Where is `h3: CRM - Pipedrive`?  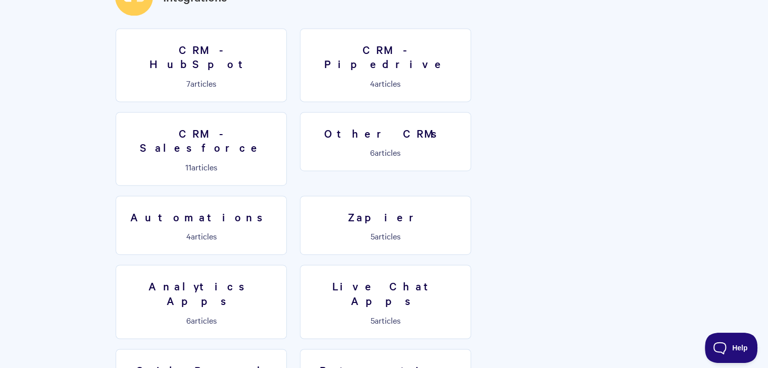
h3: CRM - Pipedrive is located at coordinates (385, 57).